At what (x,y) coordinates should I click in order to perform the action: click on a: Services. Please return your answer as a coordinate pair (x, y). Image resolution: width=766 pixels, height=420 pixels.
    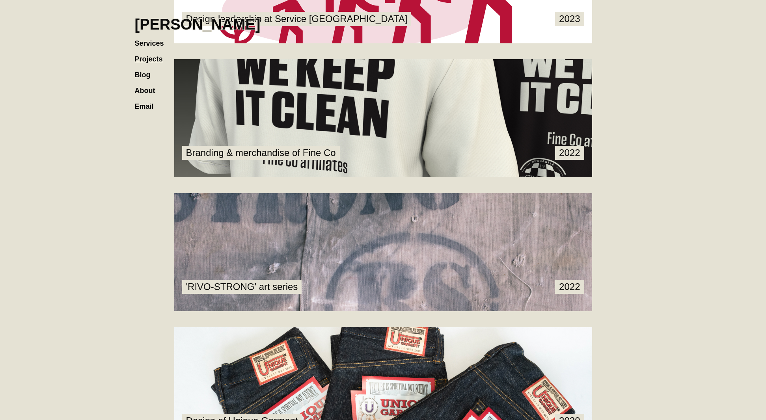
    Looking at the image, I should click on (153, 39).